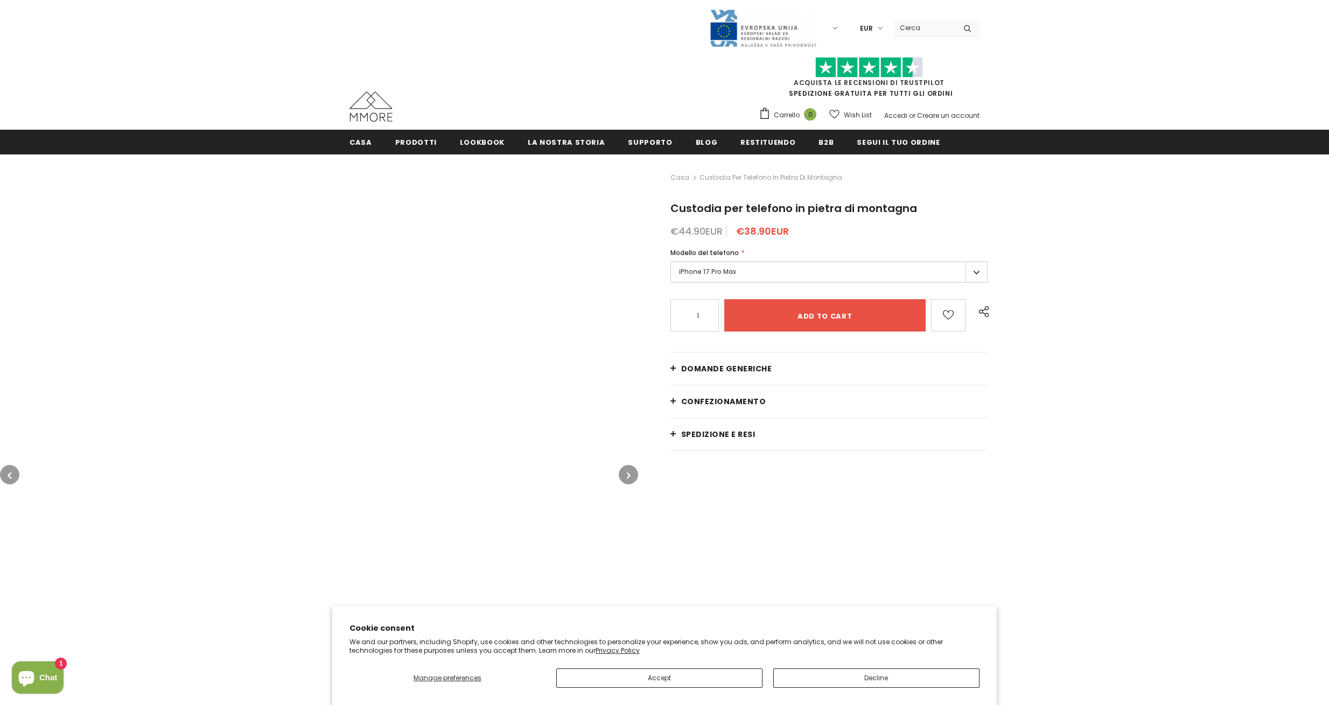  Describe the element at coordinates (787, 115) in the screenshot. I see `span: Carrello` at that location.